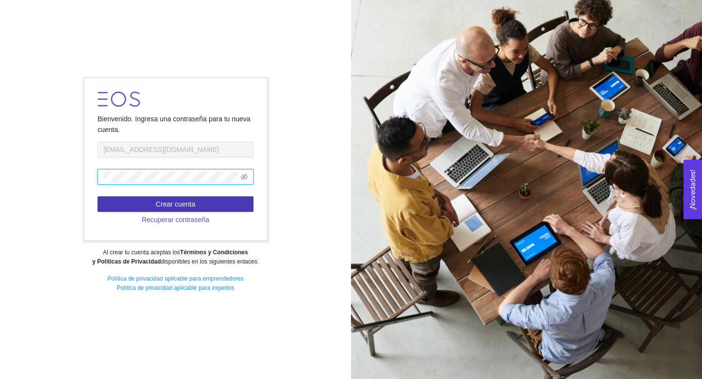 The height and width of the screenshot is (379, 702). Describe the element at coordinates (693, 190) in the screenshot. I see `button: Open Feedback Widget` at that location.